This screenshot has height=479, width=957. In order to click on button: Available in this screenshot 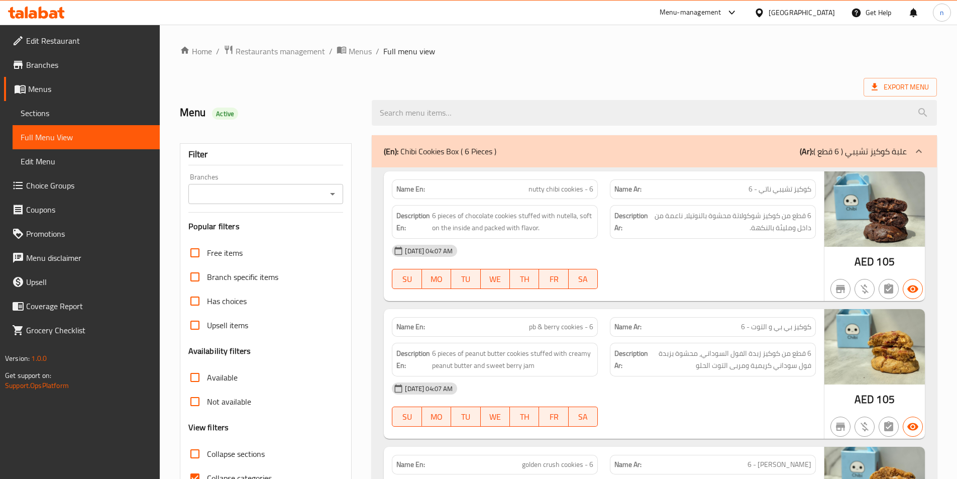, I will do `click(912, 426)`.